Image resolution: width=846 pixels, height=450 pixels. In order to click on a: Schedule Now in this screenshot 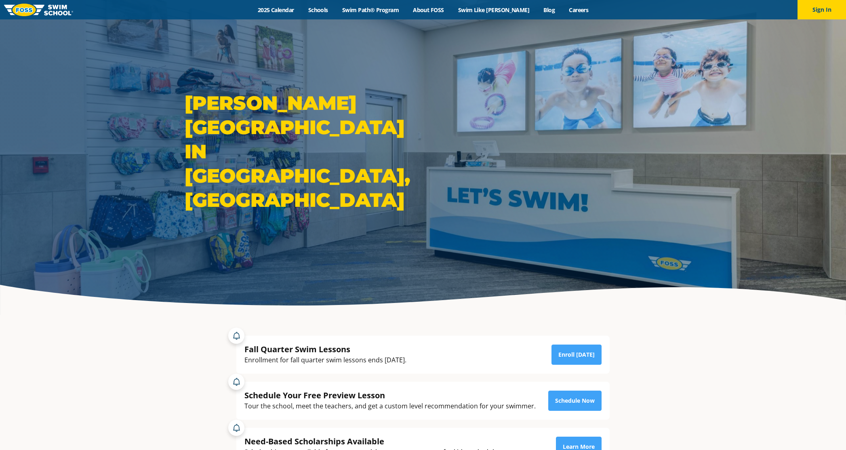, I will do `click(575, 401)`.